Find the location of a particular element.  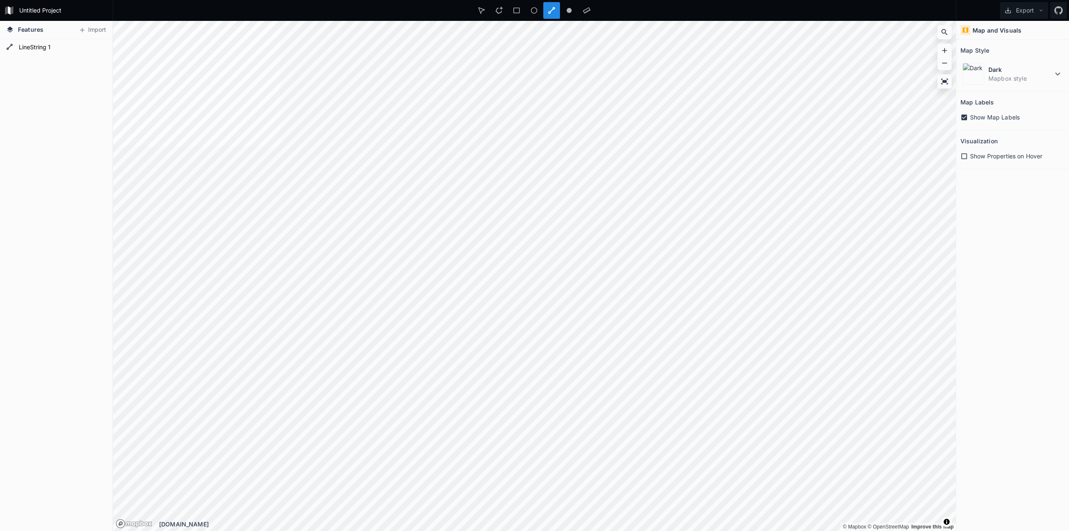

dd: Mapbox style is located at coordinates (1021, 78).